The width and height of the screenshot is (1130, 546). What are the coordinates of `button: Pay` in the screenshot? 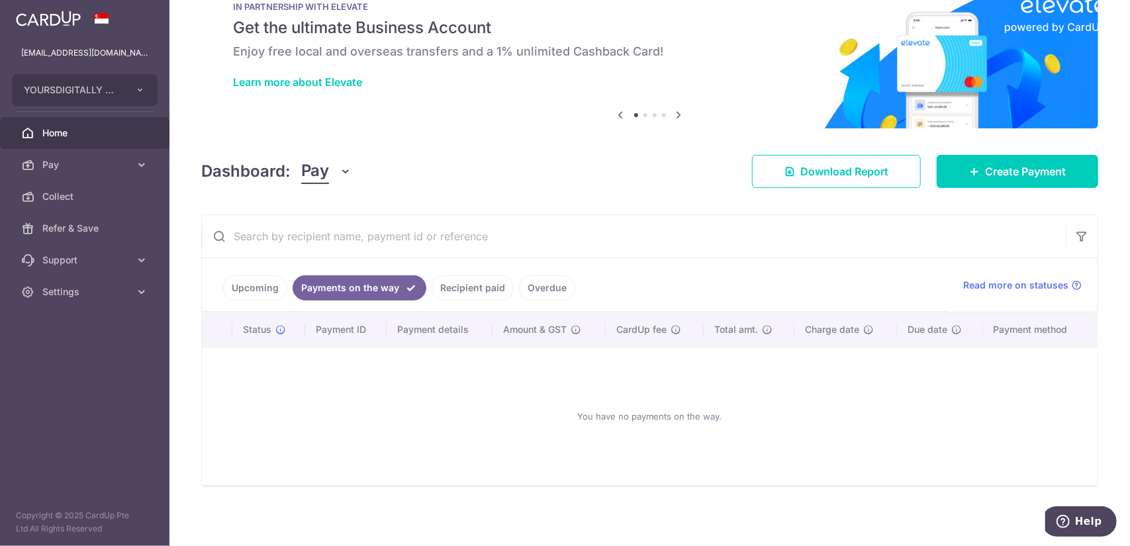 It's located at (326, 172).